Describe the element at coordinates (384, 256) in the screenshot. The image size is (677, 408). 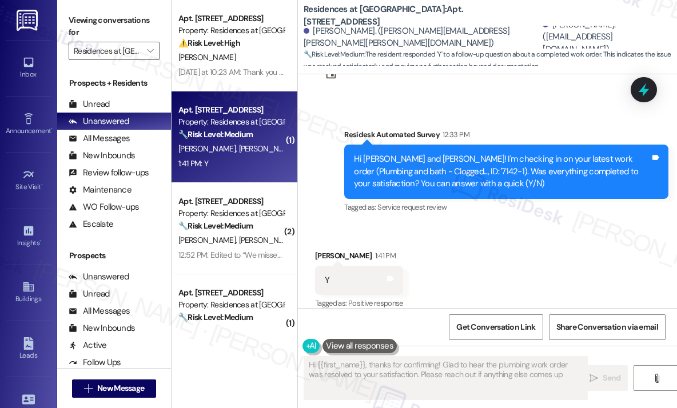
I see `div: 1:41 PM` at that location.